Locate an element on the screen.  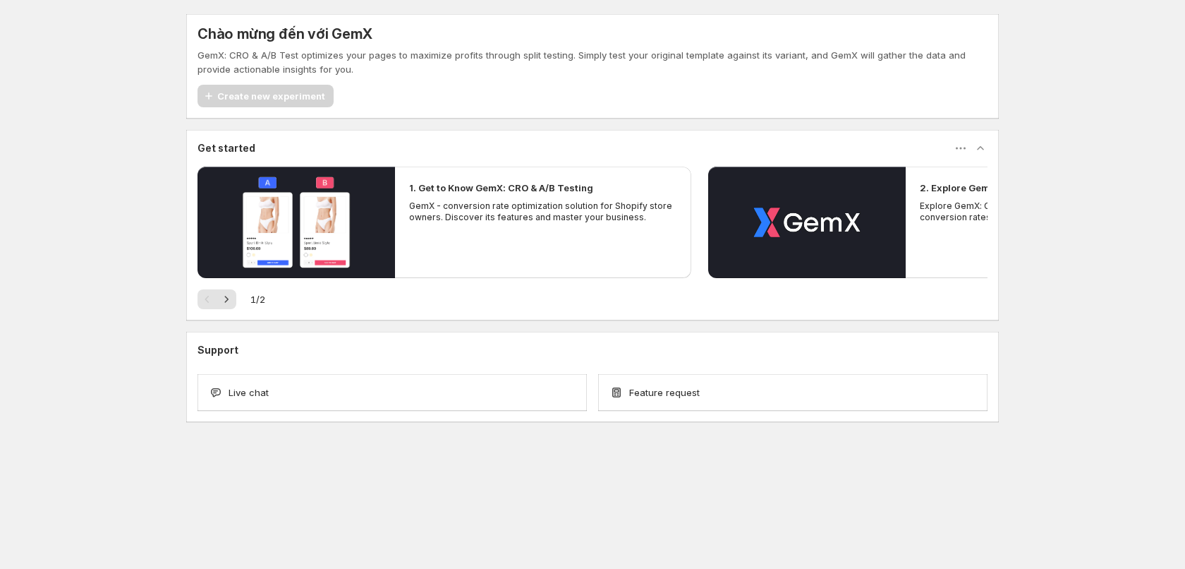
p: GemX - conversion rate optimization solution for Shopify store owners. Discover its features and ... is located at coordinates (543, 212).